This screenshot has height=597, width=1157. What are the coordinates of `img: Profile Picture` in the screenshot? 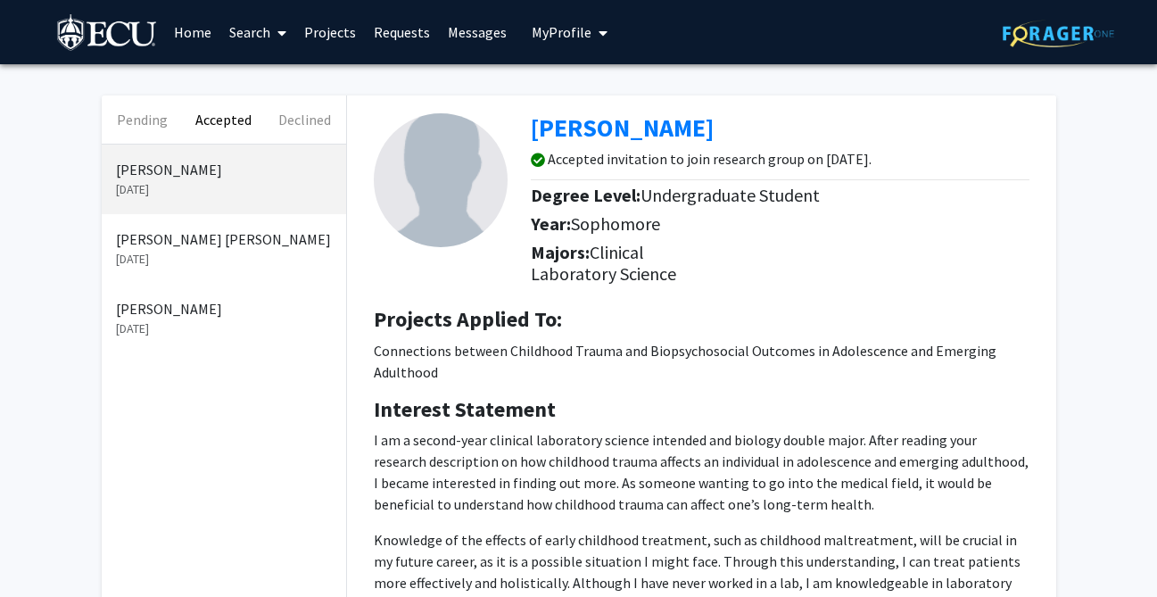 It's located at (441, 180).